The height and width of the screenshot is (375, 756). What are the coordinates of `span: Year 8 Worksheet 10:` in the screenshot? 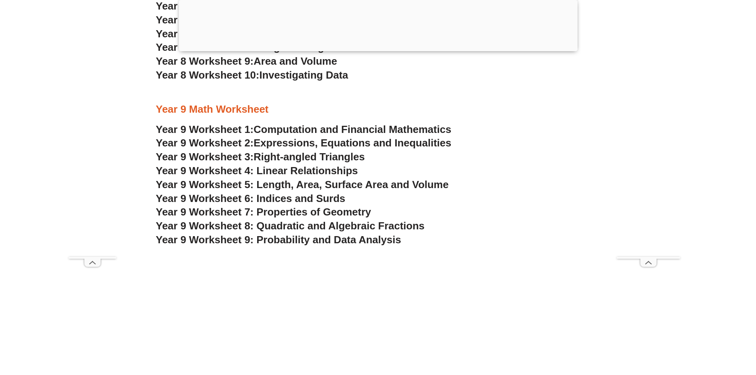 It's located at (207, 75).